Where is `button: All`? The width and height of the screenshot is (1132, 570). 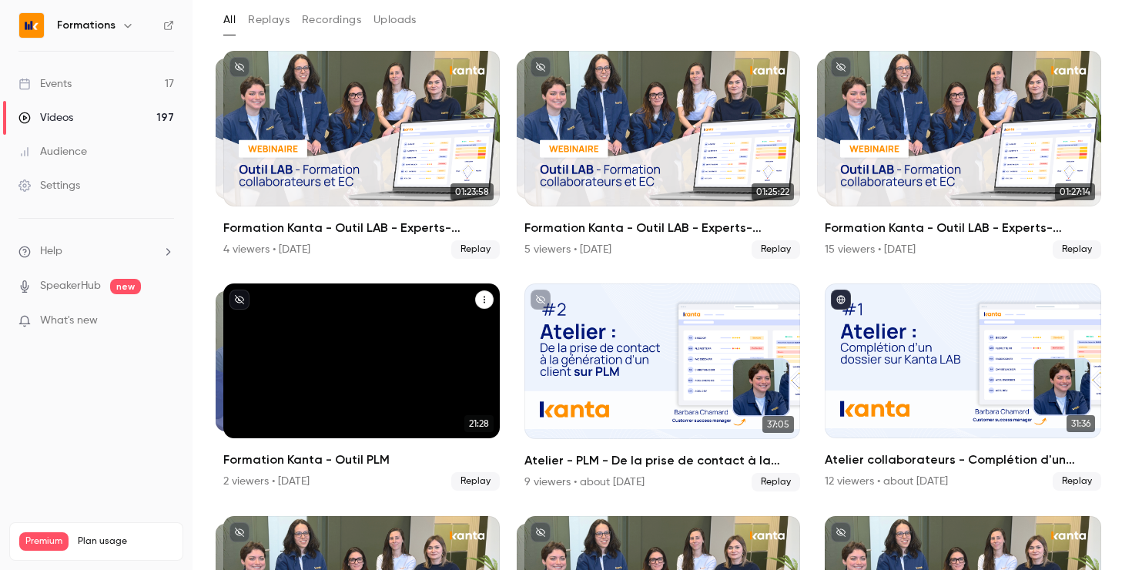
button: All is located at coordinates (230, 20).